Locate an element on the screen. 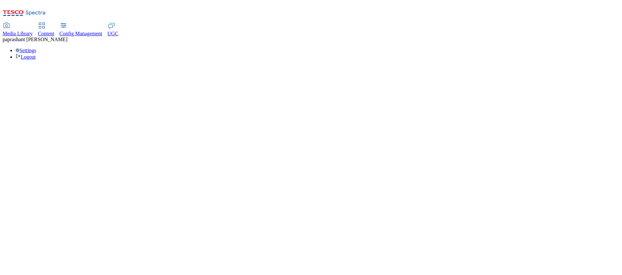 This screenshot has height=275, width=622. a: Settings is located at coordinates (26, 50).